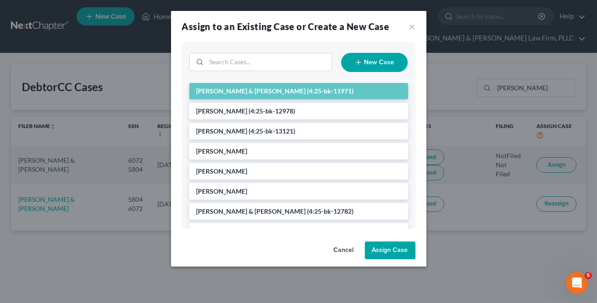 The image size is (597, 303). What do you see at coordinates (269, 62) in the screenshot?
I see `input: Search Cases...` at bounding box center [269, 62].